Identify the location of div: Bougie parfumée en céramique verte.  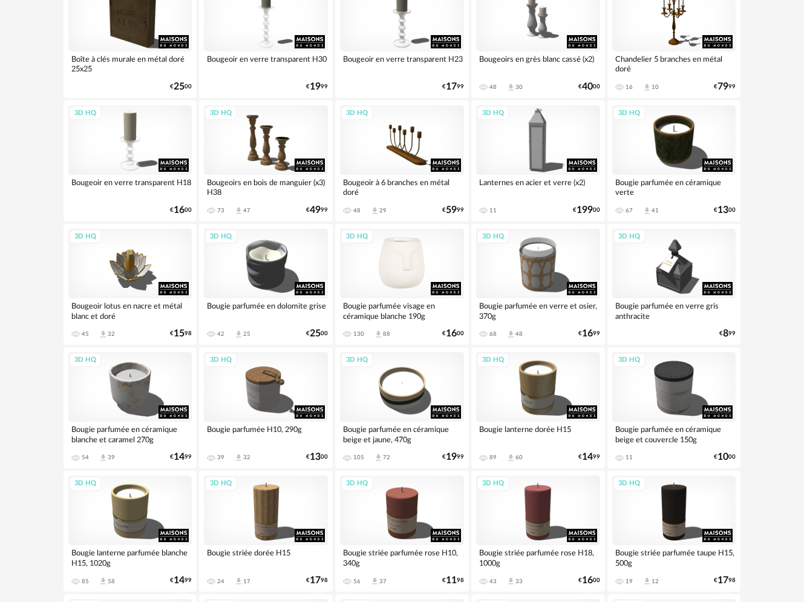
(674, 187).